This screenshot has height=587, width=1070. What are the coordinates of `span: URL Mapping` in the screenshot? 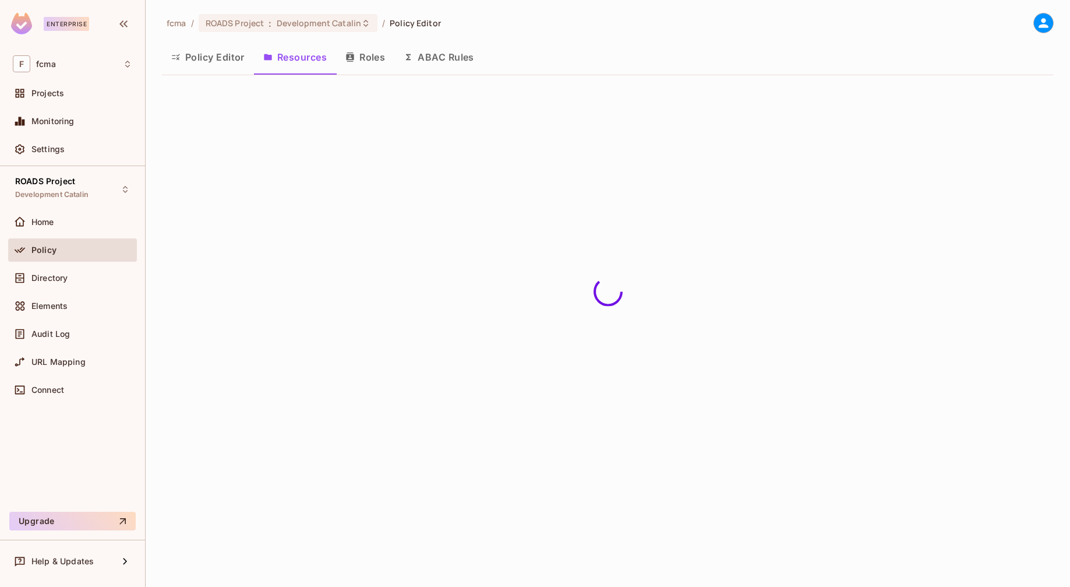 It's located at (58, 362).